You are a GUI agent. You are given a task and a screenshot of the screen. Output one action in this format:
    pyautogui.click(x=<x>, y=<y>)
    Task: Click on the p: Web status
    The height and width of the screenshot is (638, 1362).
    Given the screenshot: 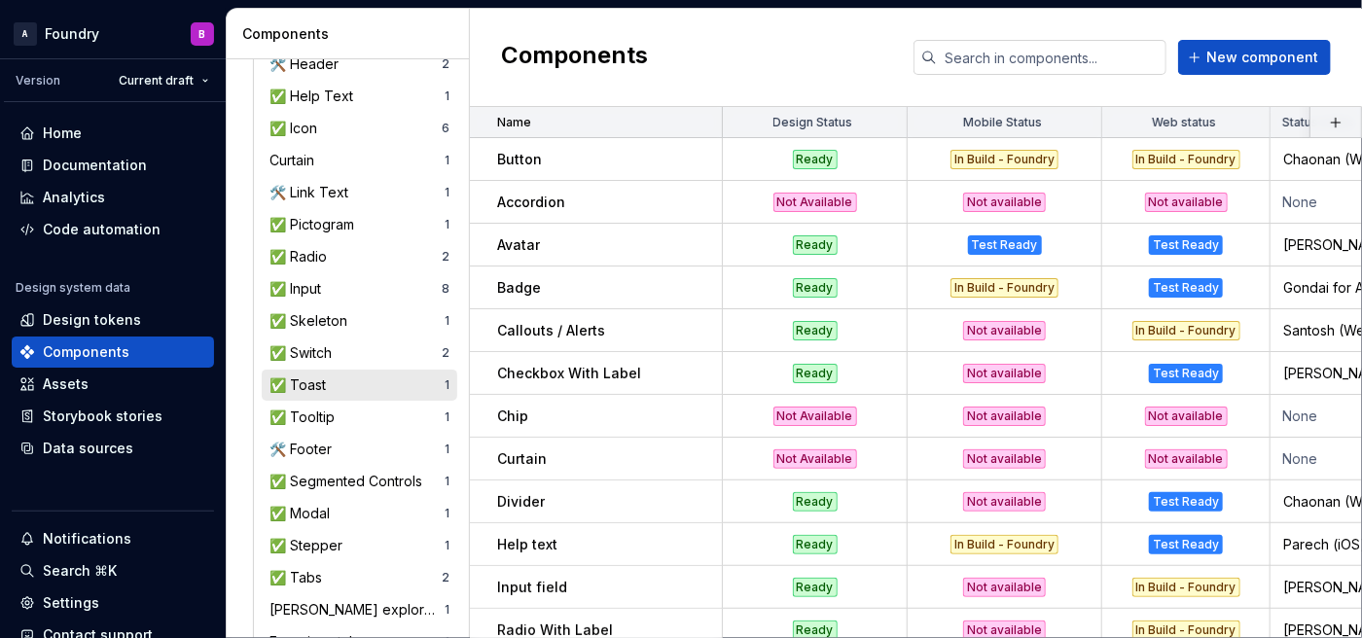 What is the action you would take?
    pyautogui.click(x=1184, y=123)
    